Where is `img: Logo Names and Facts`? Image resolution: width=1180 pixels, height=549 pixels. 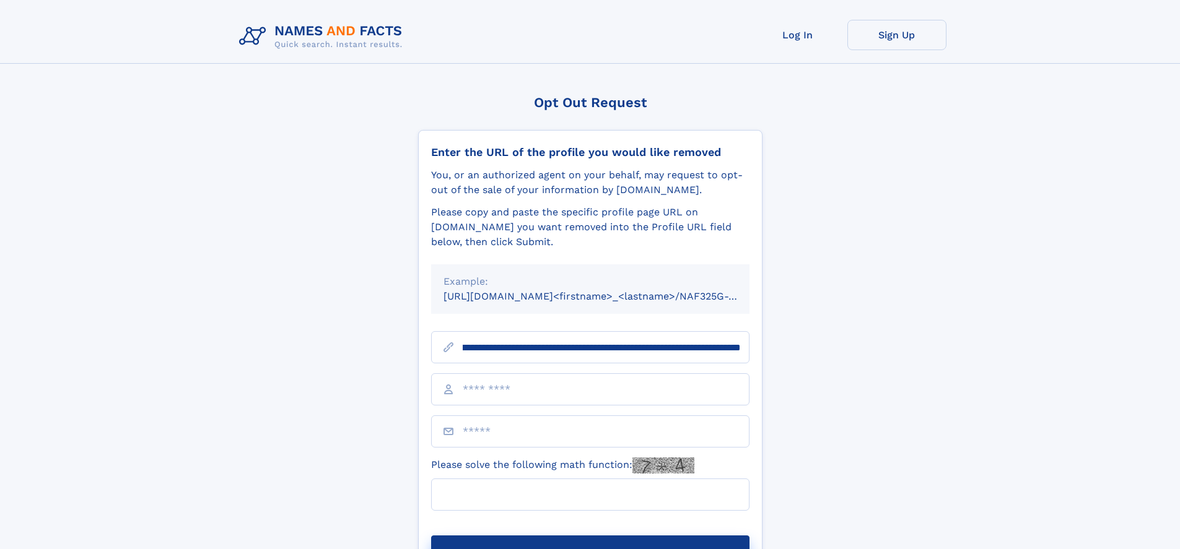
img: Logo Names and Facts is located at coordinates (323, 37).